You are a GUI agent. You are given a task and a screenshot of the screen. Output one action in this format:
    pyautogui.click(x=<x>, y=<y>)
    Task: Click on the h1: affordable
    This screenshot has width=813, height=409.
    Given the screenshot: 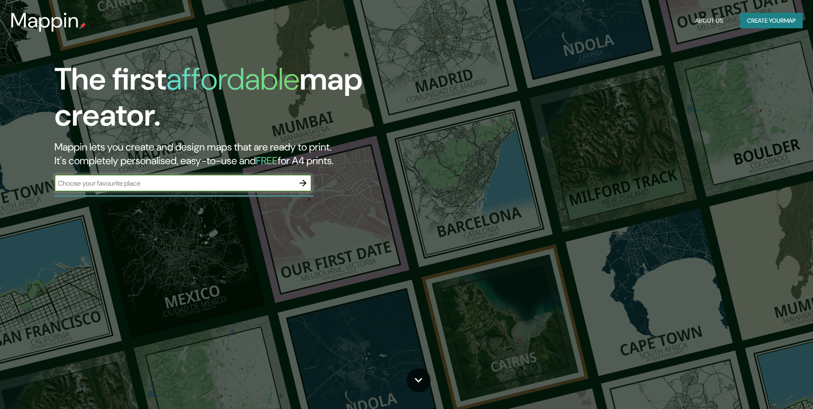 What is the action you would take?
    pyautogui.click(x=233, y=79)
    